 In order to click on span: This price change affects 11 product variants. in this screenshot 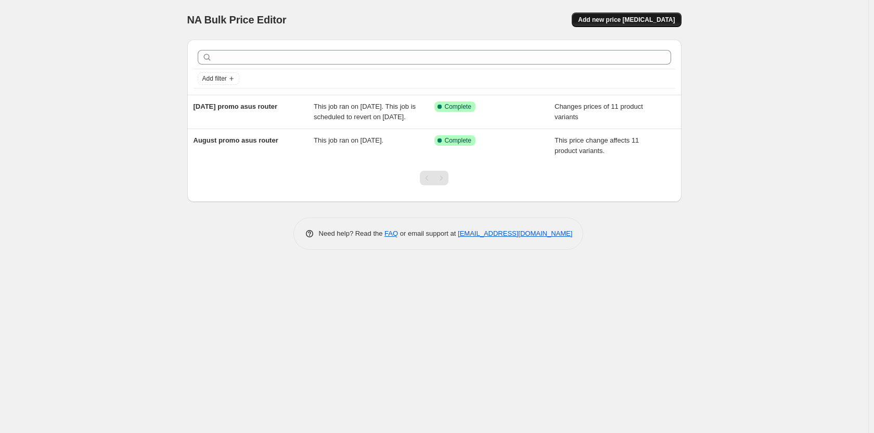, I will do `click(597, 145)`.